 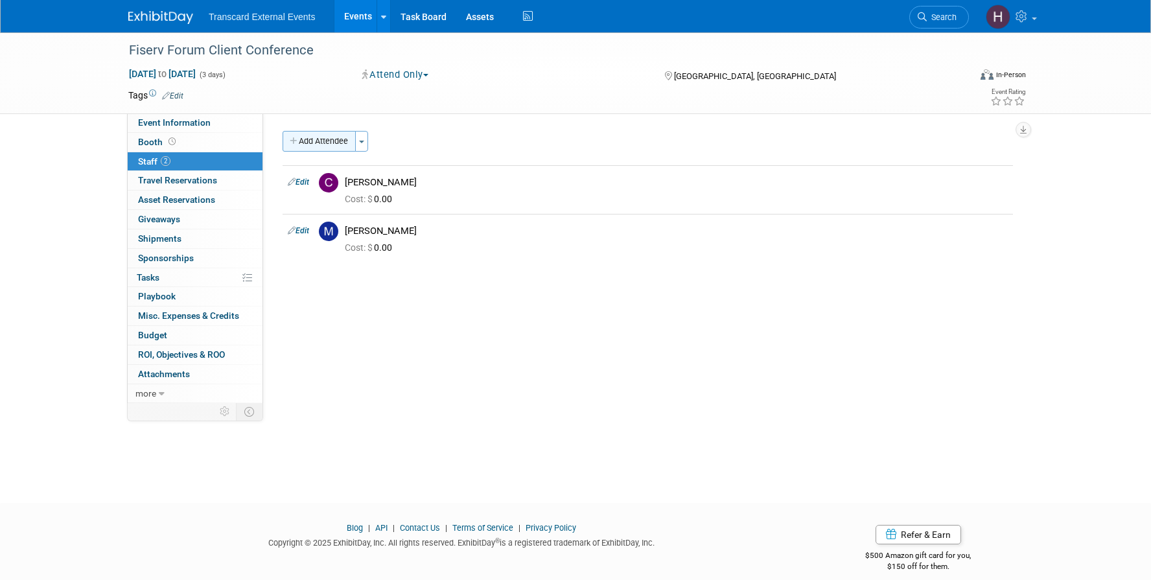 I want to click on a: Misc. Expenses & Credits, so click(x=195, y=316).